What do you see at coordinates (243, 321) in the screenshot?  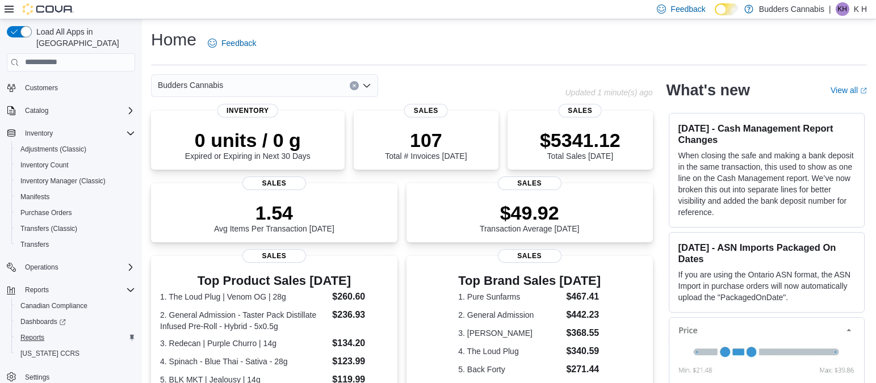 I see `dt: 2. General Admission - Taster Pack Distillate Infused Pre-Roll - Hybrid - 5x0.5g` at bounding box center [243, 321].